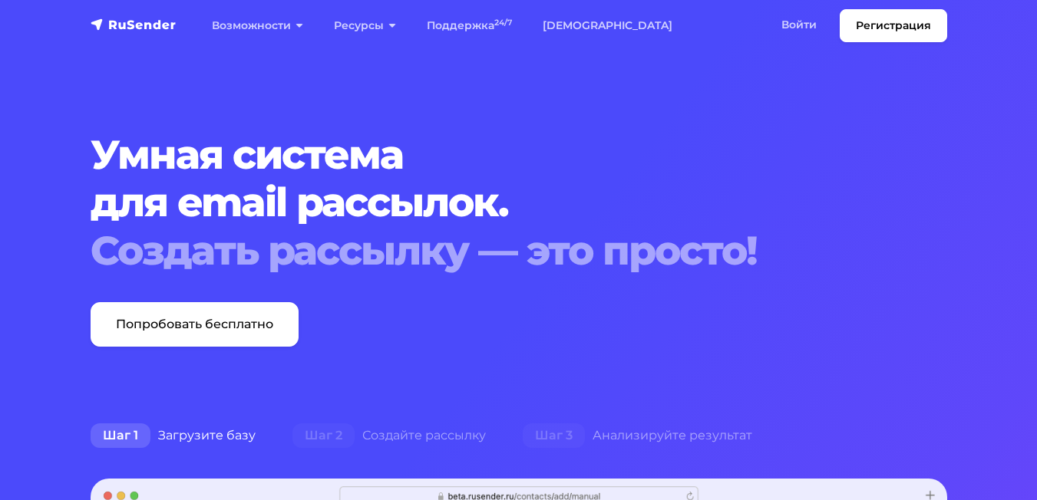 The height and width of the screenshot is (500, 1037). What do you see at coordinates (519, 203) in the screenshot?
I see `h1: Умная система для email рассылок.` at bounding box center [519, 203].